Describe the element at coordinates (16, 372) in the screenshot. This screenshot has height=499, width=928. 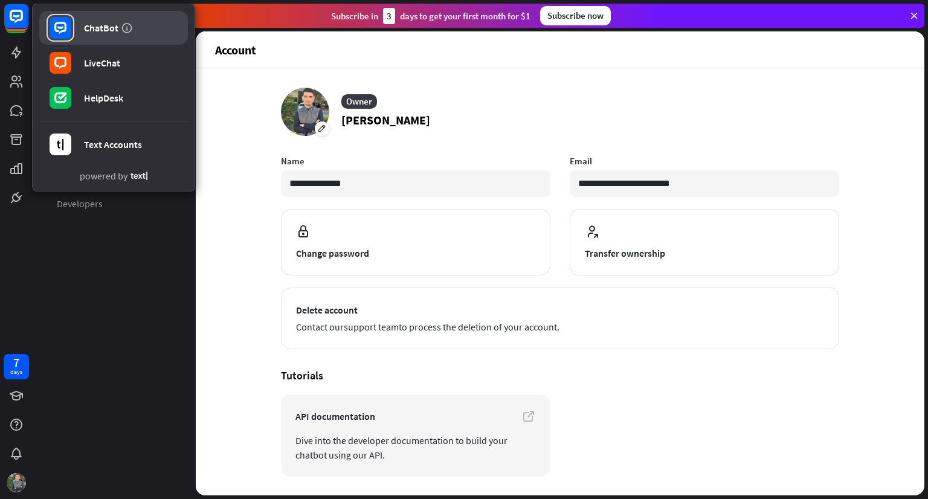
I see `div: days` at that location.